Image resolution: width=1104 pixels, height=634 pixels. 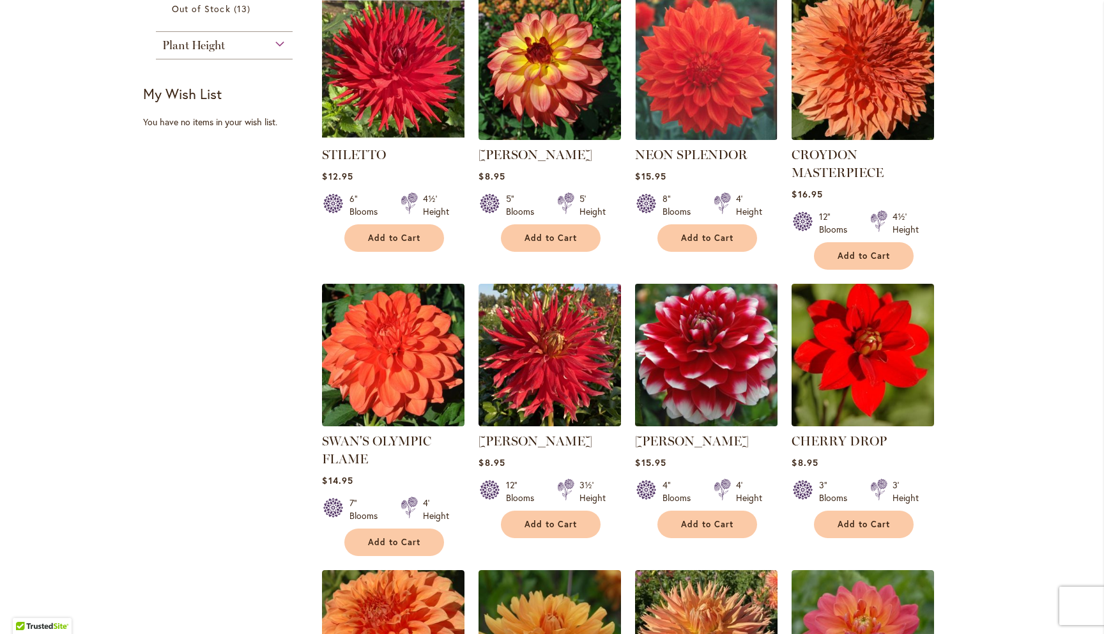 What do you see at coordinates (524, 205) in the screenshot?
I see `div: 5" Blooms` at bounding box center [524, 205].